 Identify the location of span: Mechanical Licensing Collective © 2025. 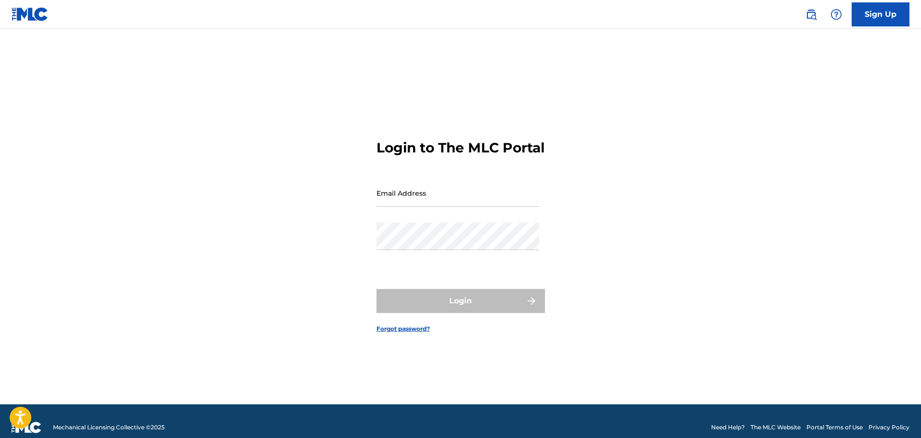
(109, 428).